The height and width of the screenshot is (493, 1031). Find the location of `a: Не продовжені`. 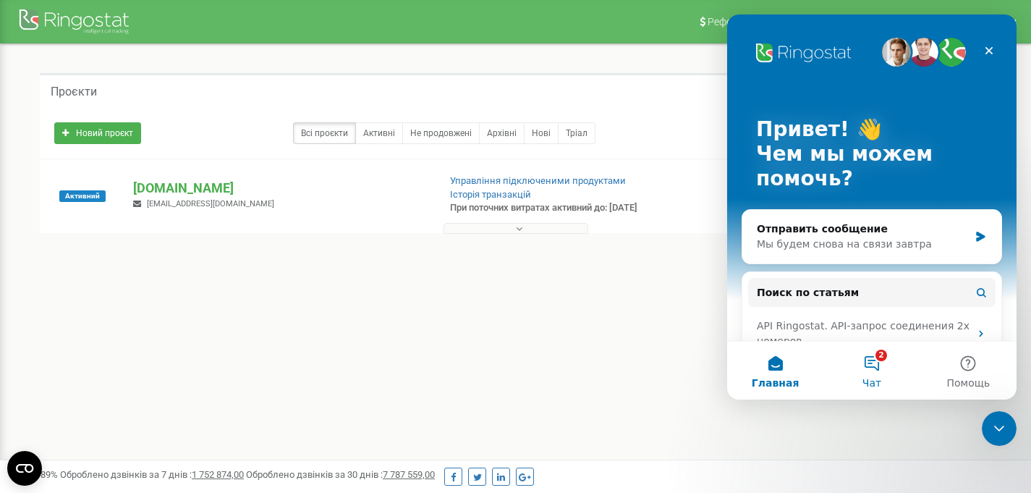

a: Не продовжені is located at coordinates (441, 133).